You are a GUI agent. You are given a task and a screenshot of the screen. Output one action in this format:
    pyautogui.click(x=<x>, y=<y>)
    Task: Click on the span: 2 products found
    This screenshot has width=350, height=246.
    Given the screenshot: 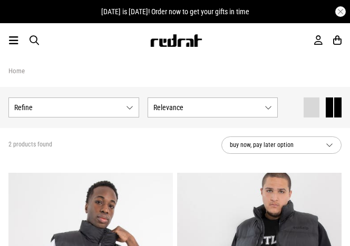 What is the action you would take?
    pyautogui.click(x=30, y=145)
    